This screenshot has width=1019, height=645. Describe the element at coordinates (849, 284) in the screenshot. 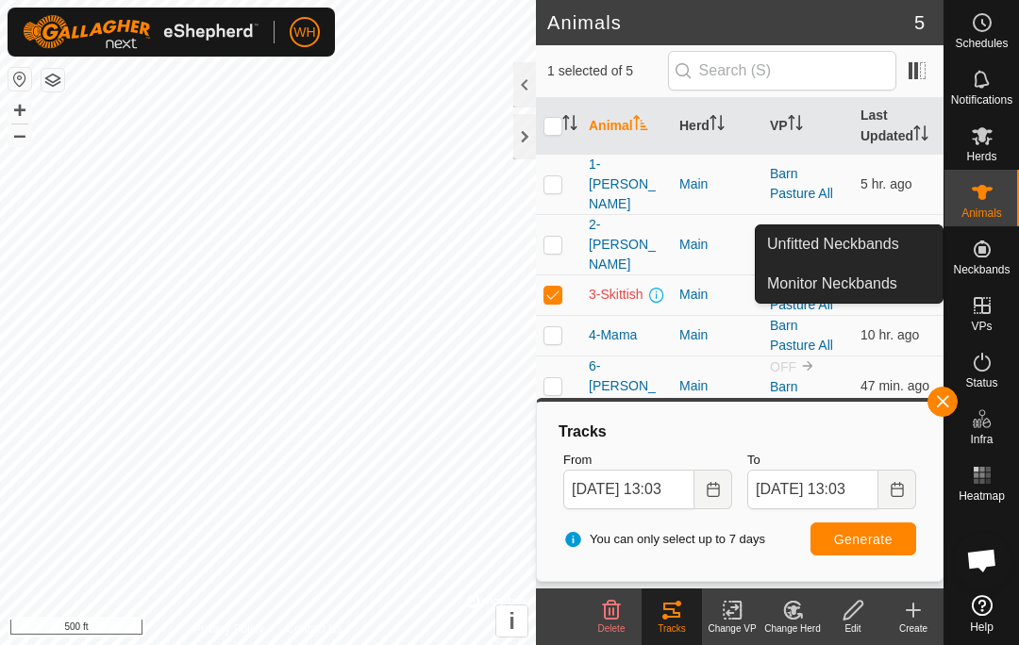

I see `a: Monitor Neckbands` at that location.